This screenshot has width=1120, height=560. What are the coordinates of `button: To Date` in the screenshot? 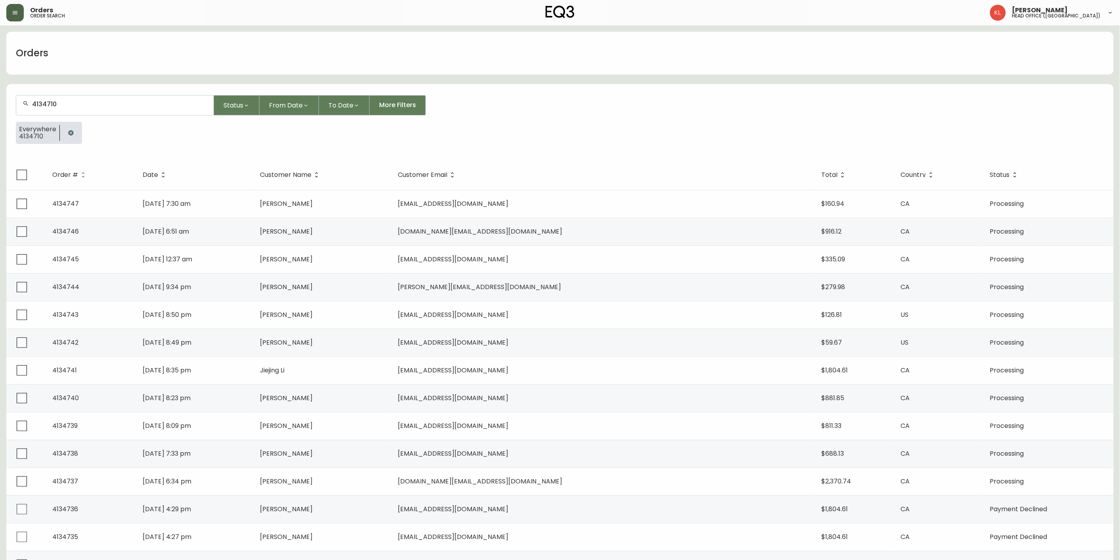 It's located at (344, 105).